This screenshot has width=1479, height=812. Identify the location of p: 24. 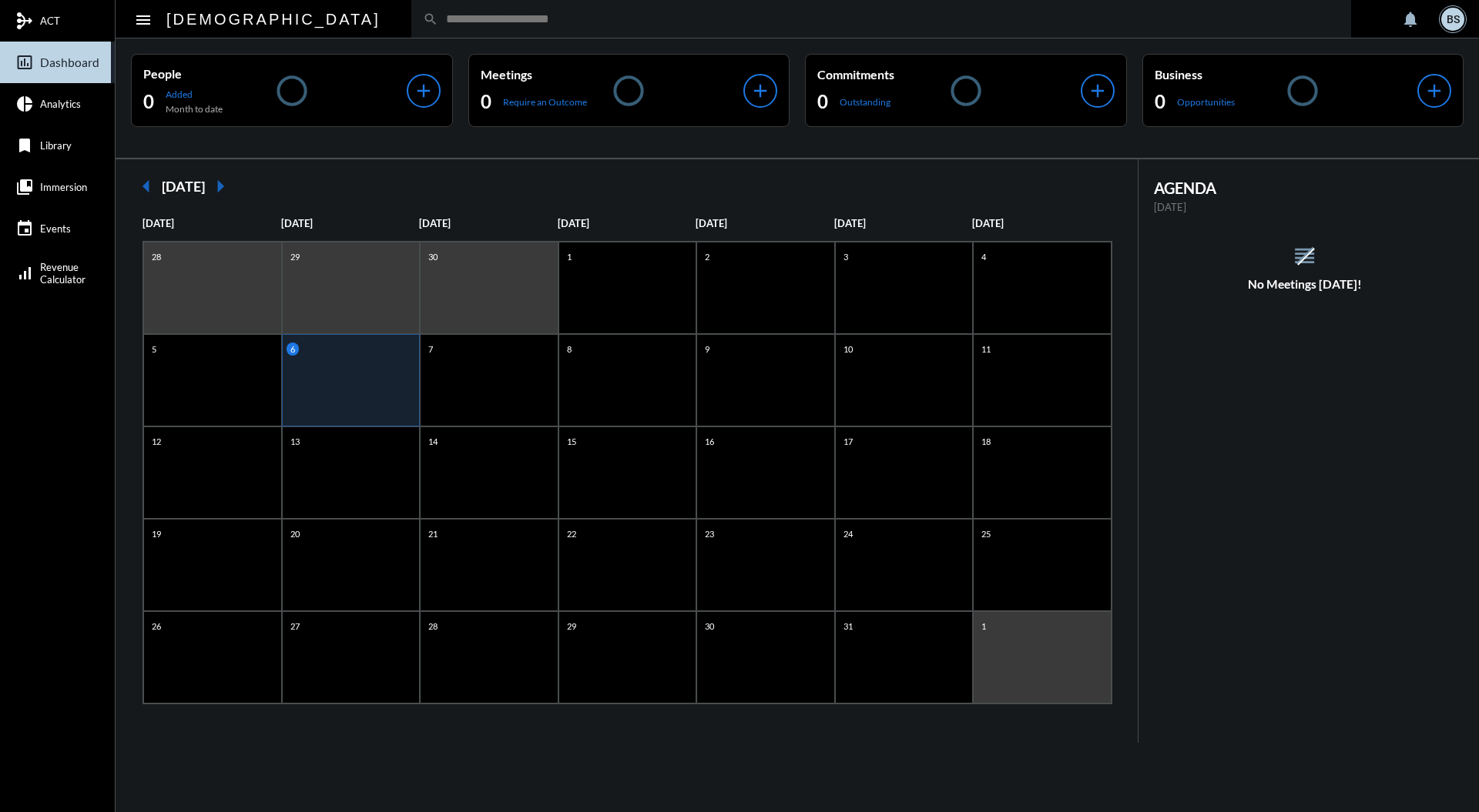
(848, 534).